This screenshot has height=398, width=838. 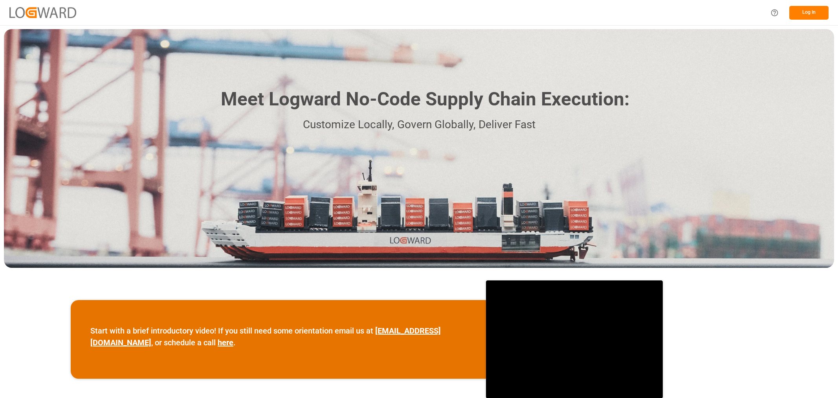 What do you see at coordinates (43, 12) in the screenshot?
I see `img: Logward_new_orange.png` at bounding box center [43, 12].